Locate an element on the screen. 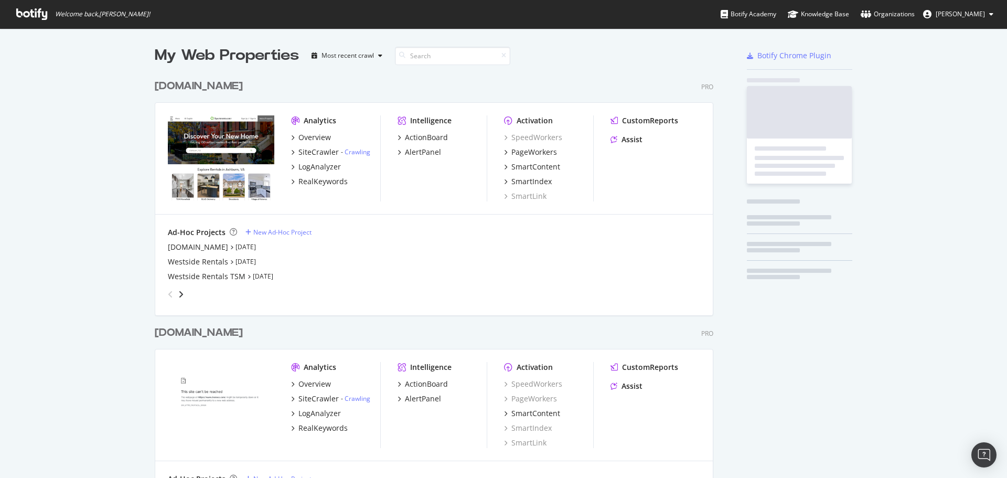 The width and height of the screenshot is (1007, 478). a: Westside Rentals is located at coordinates (198, 262).